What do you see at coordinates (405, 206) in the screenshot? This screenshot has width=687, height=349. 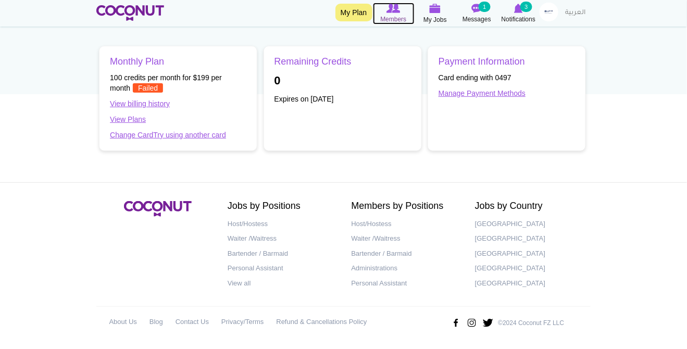 I see `h2: Members by Positions` at bounding box center [405, 206].